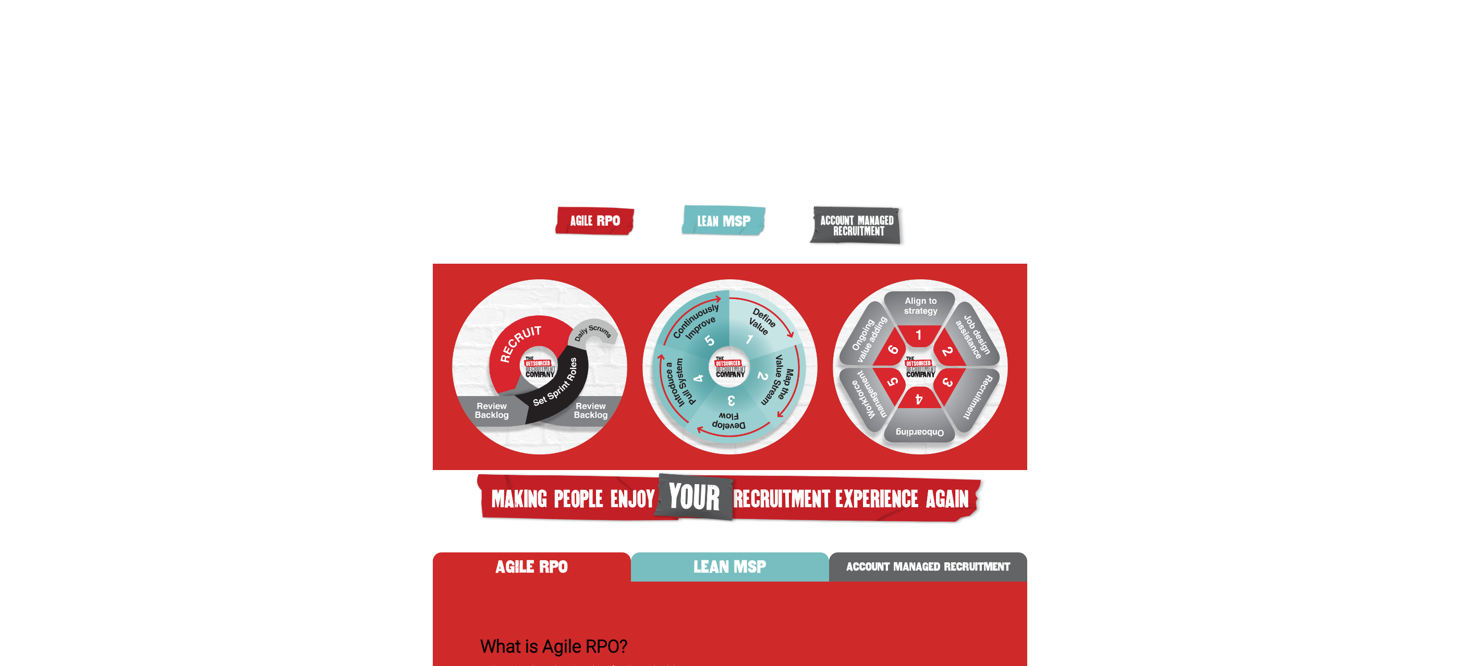 This screenshot has height=666, width=1460. What do you see at coordinates (928, 567) in the screenshot?
I see `button: ACCOUNT MANAGED RECRUITMENT` at bounding box center [928, 567].